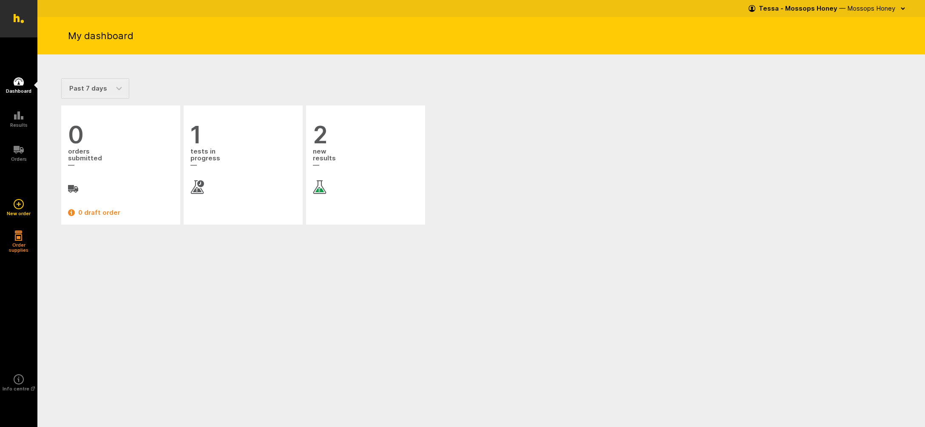 This screenshot has width=925, height=427. I want to click on a: 0 draft order, so click(121, 213).